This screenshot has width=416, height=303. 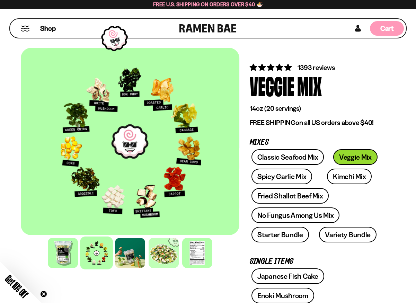 I want to click on span: Free U.S. Shipping on Orders over $40 🍜, so click(x=208, y=4).